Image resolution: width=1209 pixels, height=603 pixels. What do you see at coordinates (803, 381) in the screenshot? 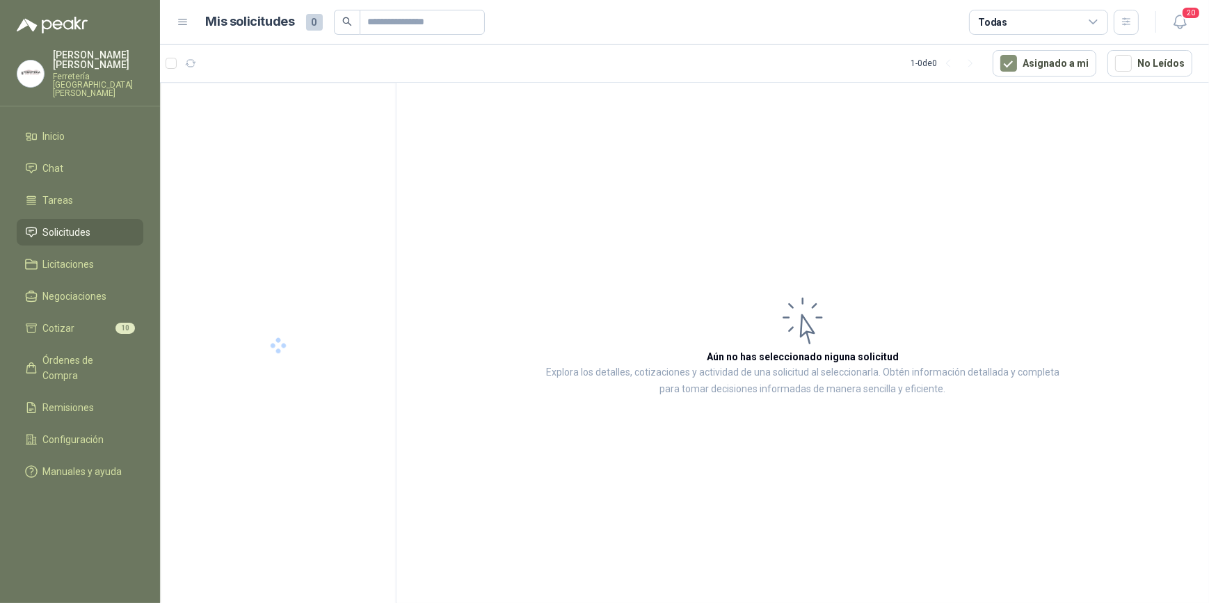
I see `p: Explora los detalles, cotizaciones y actividad de una solicitud al seleccionarla. Obtén informaci...` at bounding box center [803, 381].